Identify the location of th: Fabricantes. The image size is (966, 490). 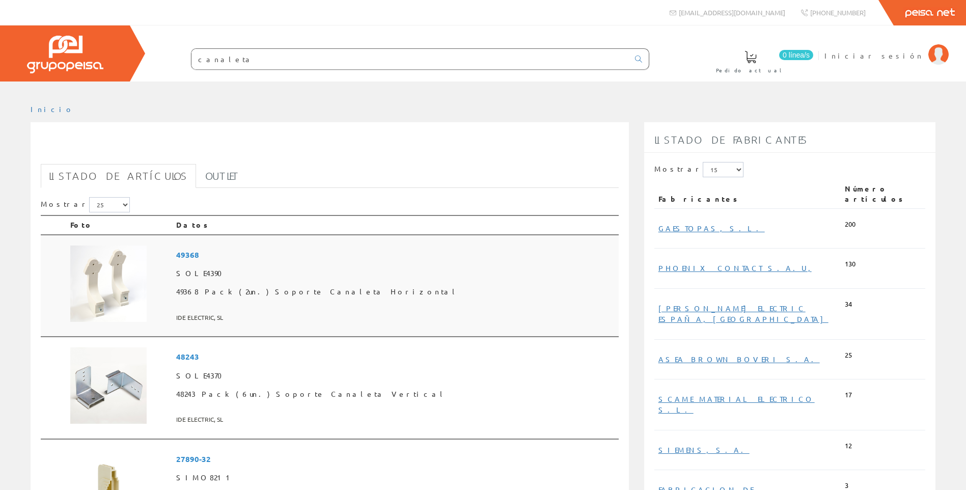
(748, 194).